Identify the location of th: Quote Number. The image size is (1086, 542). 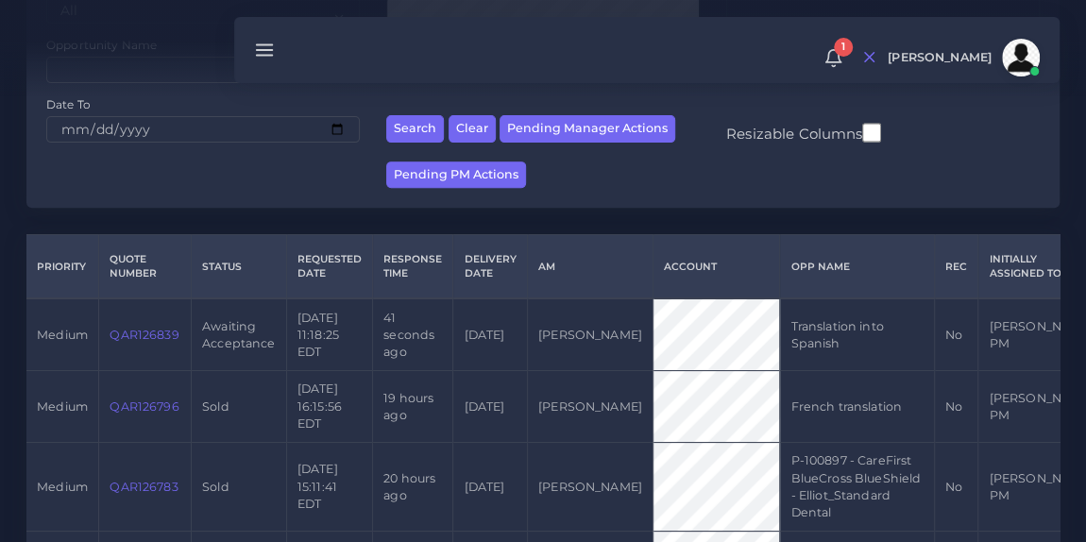
(145, 267).